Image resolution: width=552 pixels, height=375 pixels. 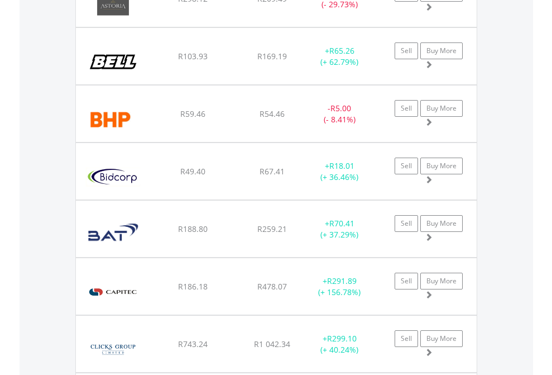 I want to click on span: R169.19, so click(x=272, y=56).